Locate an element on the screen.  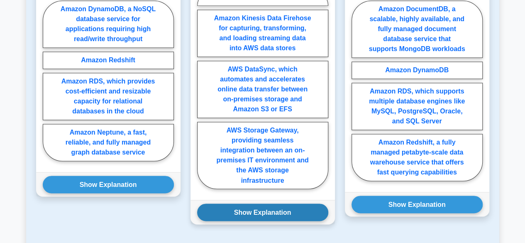
label: Amazon Redshift is located at coordinates (108, 60).